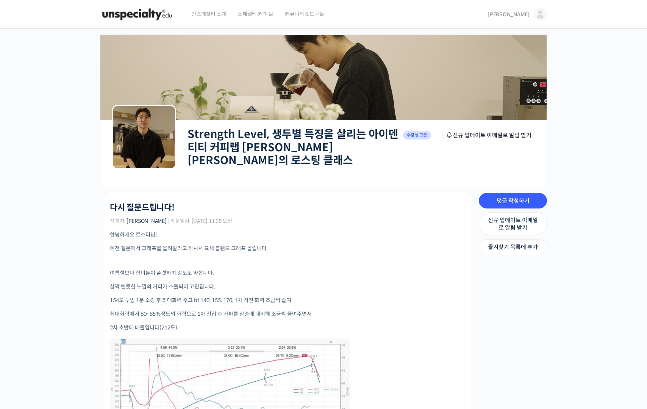 The width and height of the screenshot is (647, 409). Describe the element at coordinates (287, 273) in the screenshot. I see `p: 여름철보다 향미들이 플랫하며 강도도 약합니다.` at that location.